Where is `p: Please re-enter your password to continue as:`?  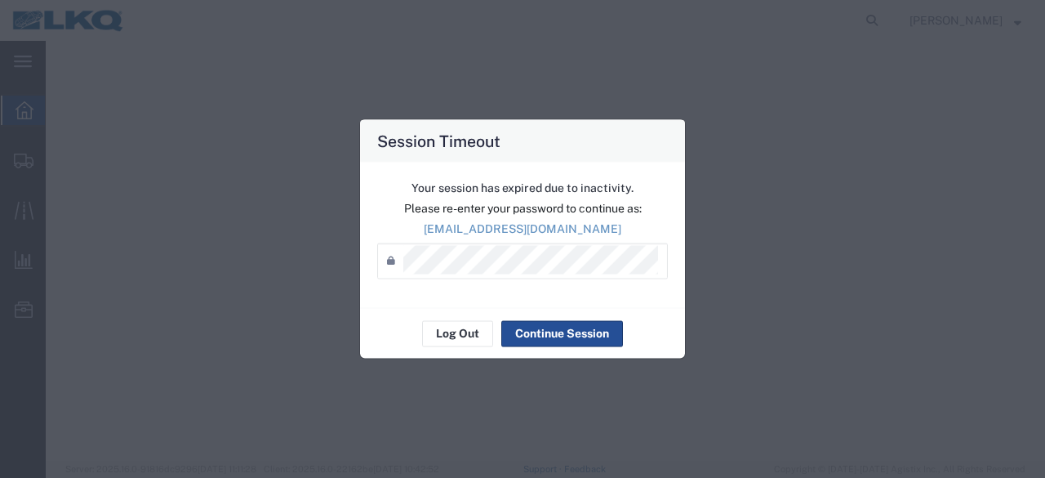
p: Please re-enter your password to continue as: is located at coordinates (523, 207).